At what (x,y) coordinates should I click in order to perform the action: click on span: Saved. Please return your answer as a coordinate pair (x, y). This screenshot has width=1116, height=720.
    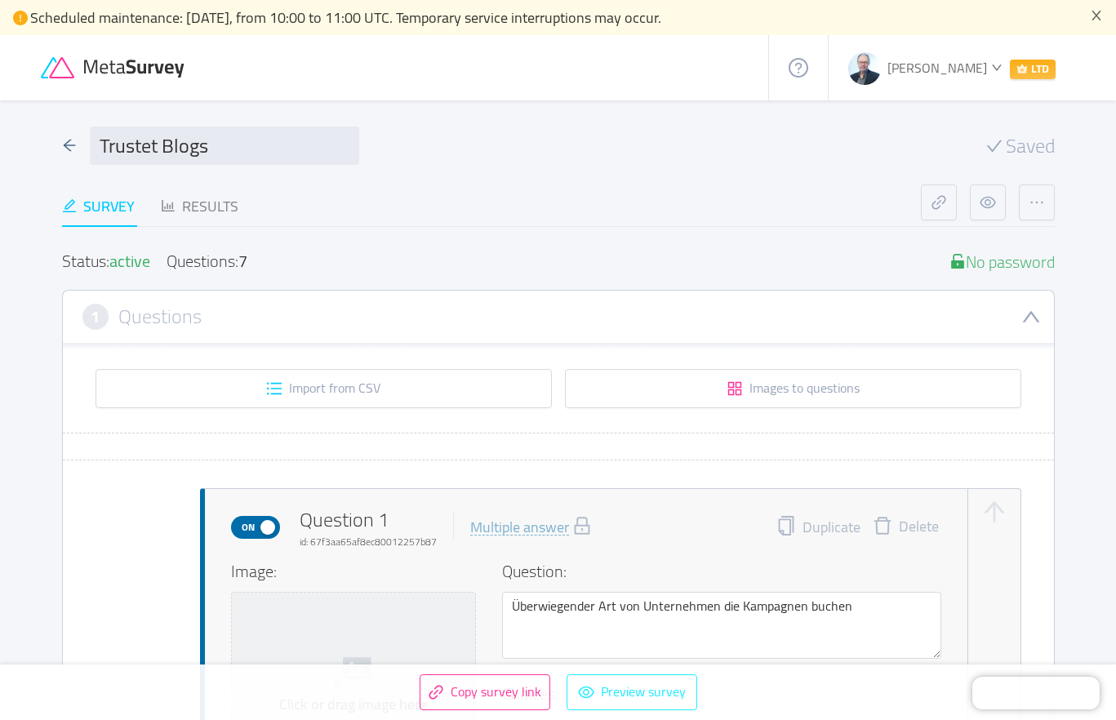
    Looking at the image, I should click on (1030, 146).